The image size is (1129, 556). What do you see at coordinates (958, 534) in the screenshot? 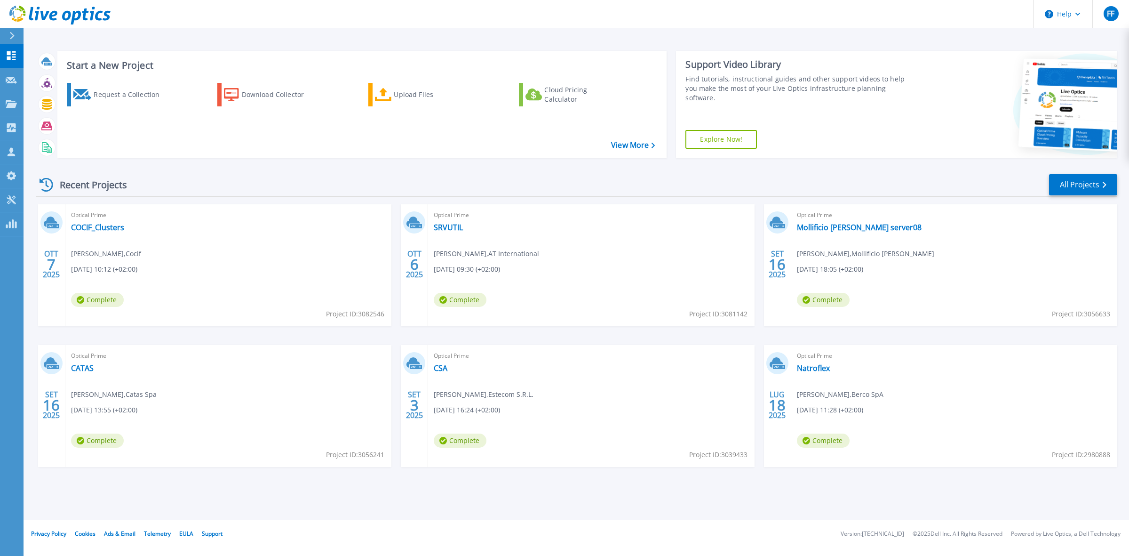
I see `li: © 2025 Dell Inc. All Rights Reserved` at bounding box center [958, 534].